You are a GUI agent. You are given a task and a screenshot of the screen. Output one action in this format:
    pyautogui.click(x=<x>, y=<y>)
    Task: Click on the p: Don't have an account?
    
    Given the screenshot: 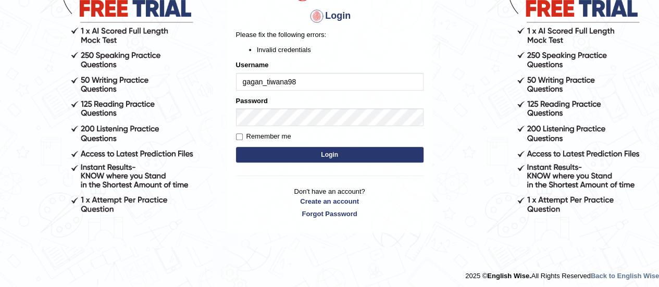 What is the action you would take?
    pyautogui.click(x=330, y=203)
    